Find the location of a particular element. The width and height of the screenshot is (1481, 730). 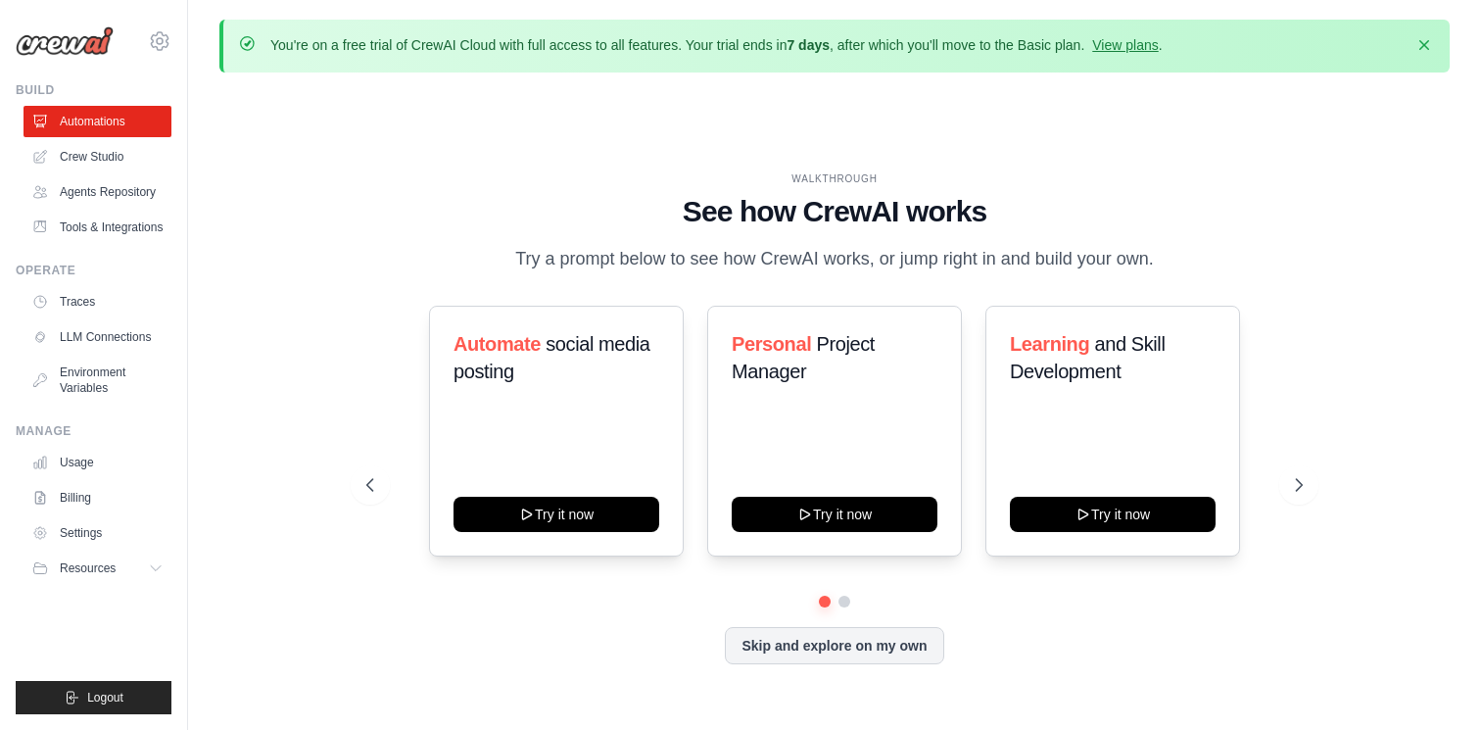

a: Traces is located at coordinates (97, 302).